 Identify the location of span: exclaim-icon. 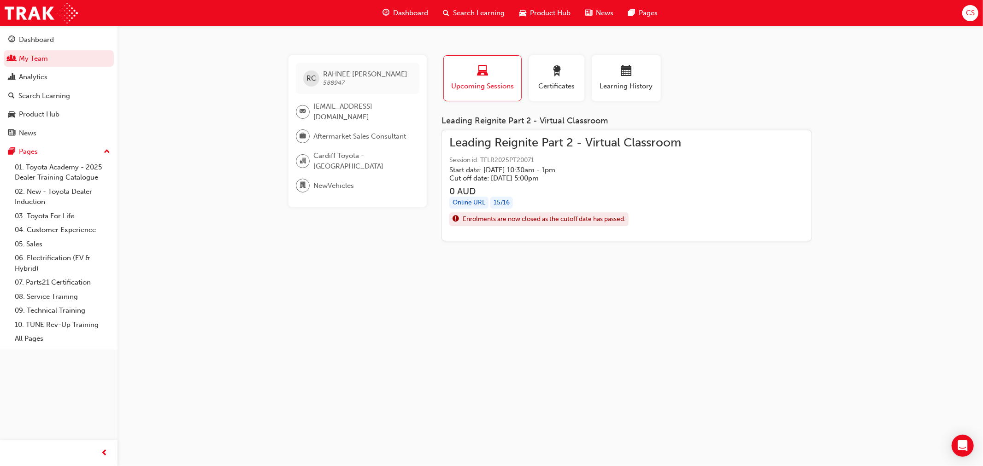
(456, 219).